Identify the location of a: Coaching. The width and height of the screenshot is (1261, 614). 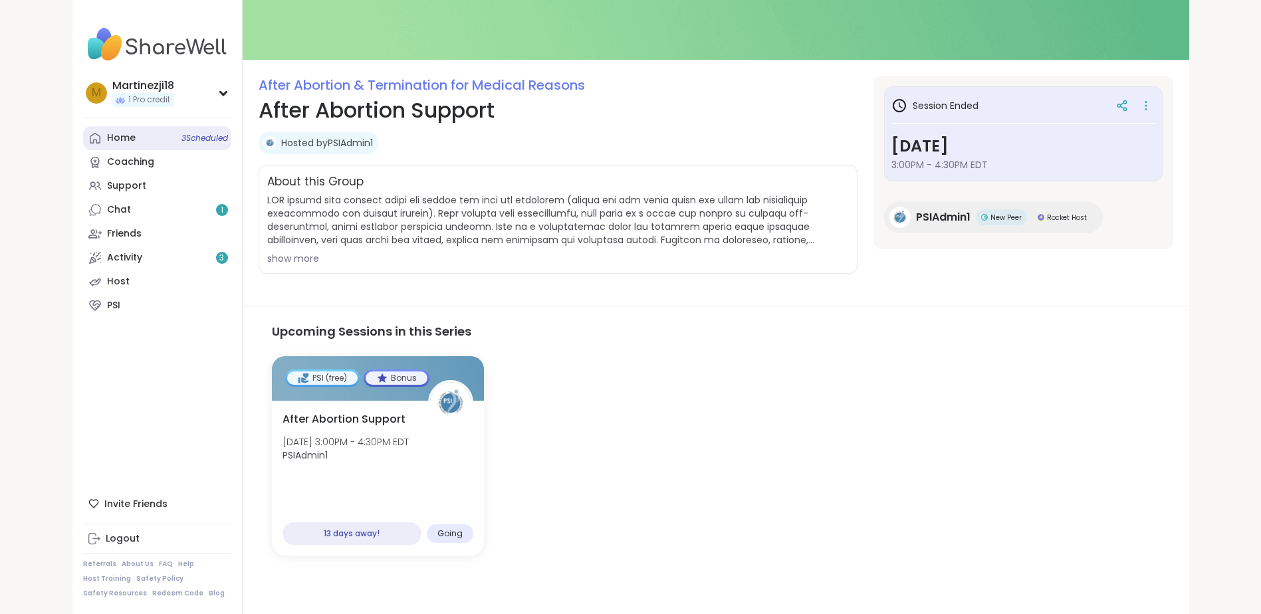
(157, 162).